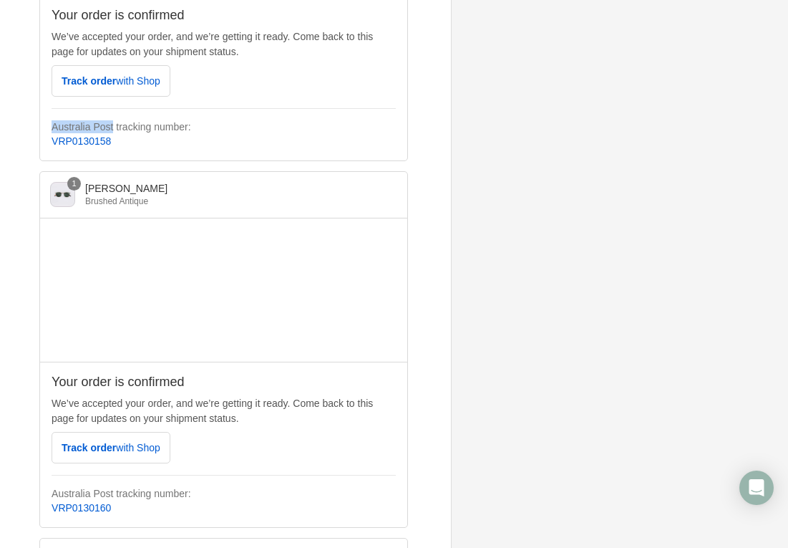  Describe the element at coordinates (757, 487) in the screenshot. I see `div: Open Intercom Messenger` at that location.